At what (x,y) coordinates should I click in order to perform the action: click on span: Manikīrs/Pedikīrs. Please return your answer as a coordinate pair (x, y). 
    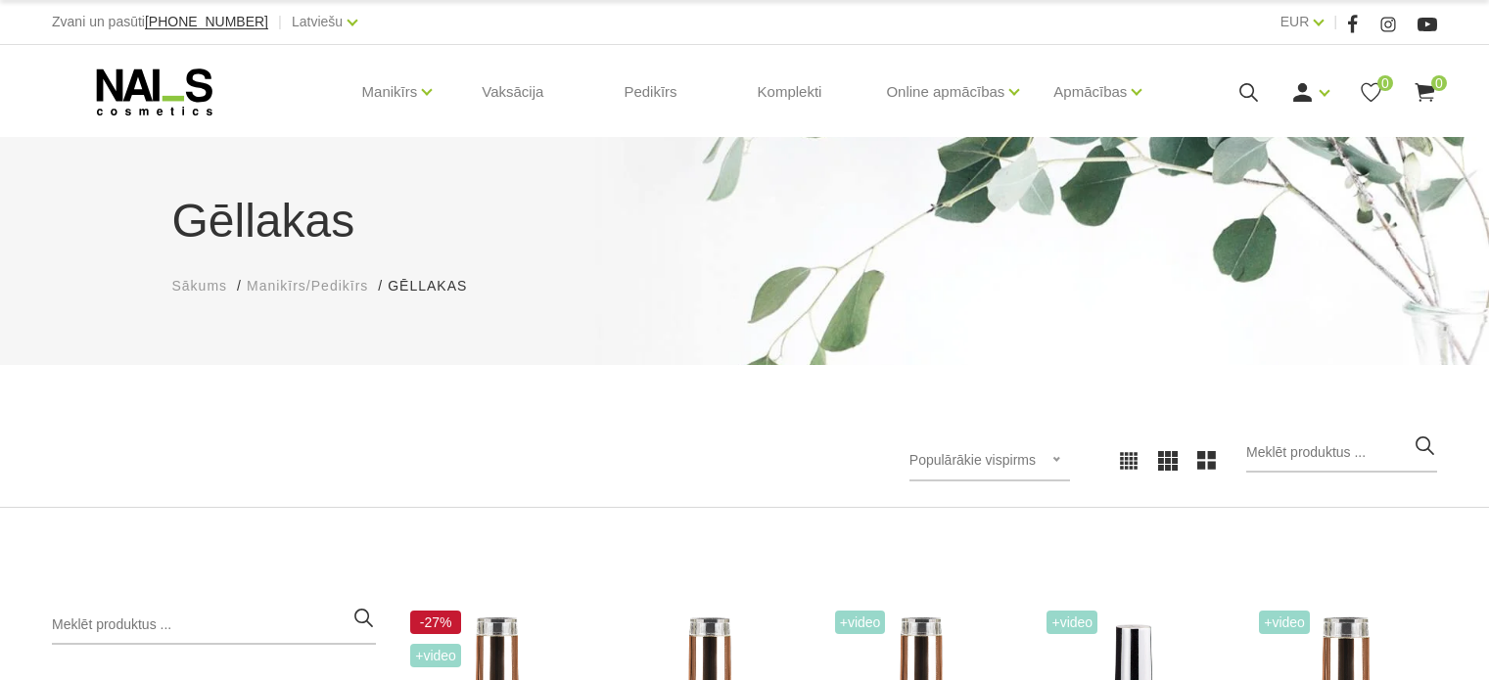
    Looking at the image, I should click on (307, 286).